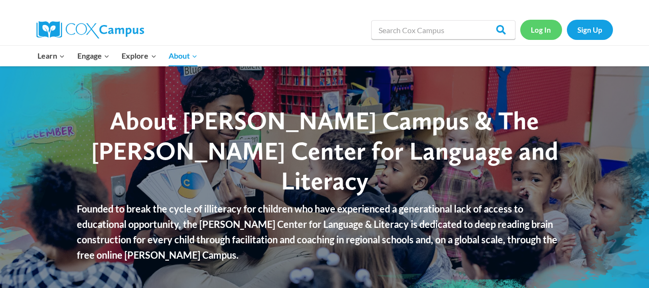  What do you see at coordinates (51, 56) in the screenshot?
I see `button: Child menu of Learn` at bounding box center [51, 56].